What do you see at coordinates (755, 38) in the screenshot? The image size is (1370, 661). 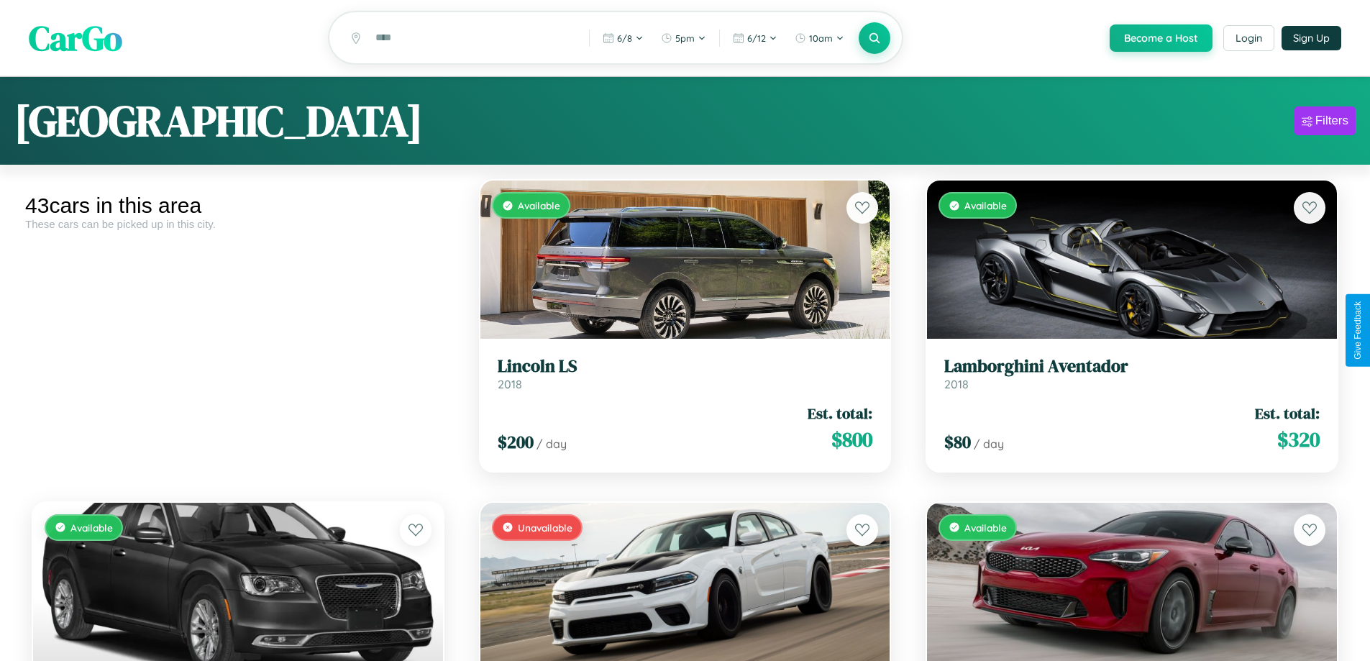 I see `button: 6/12` at bounding box center [755, 38].